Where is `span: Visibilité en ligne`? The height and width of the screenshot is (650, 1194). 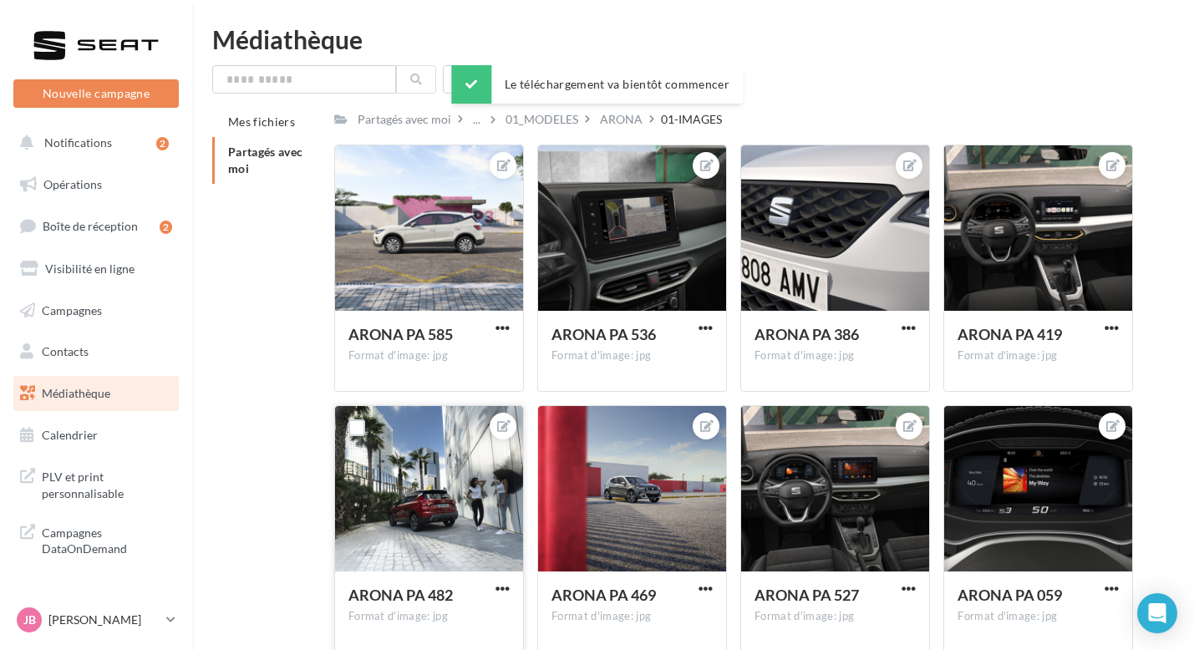
span: Visibilité en ligne is located at coordinates (89, 268).